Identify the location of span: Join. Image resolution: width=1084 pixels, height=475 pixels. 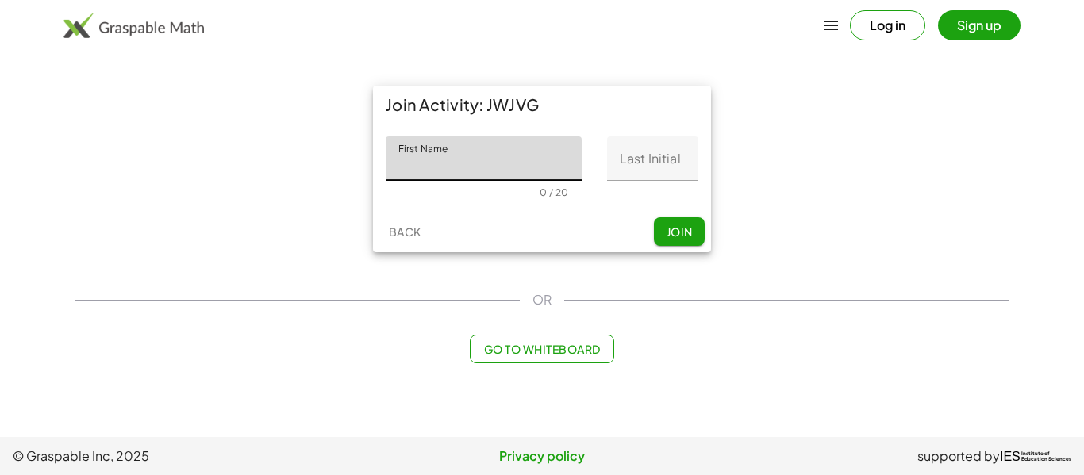
(678, 232).